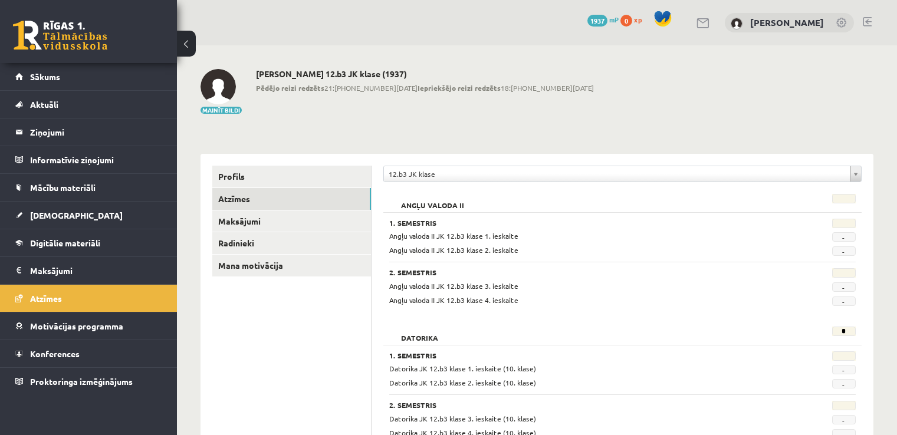  What do you see at coordinates (63, 188) in the screenshot?
I see `span: Mācību materiāli` at bounding box center [63, 188].